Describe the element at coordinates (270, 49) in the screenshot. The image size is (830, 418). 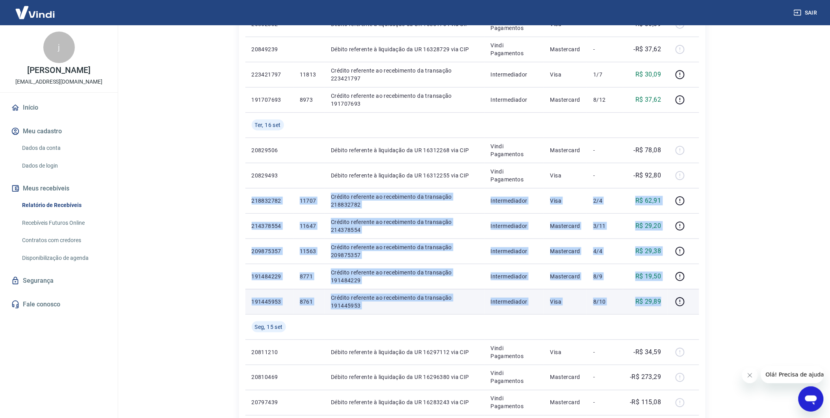
I see `p: 20849239` at that location.